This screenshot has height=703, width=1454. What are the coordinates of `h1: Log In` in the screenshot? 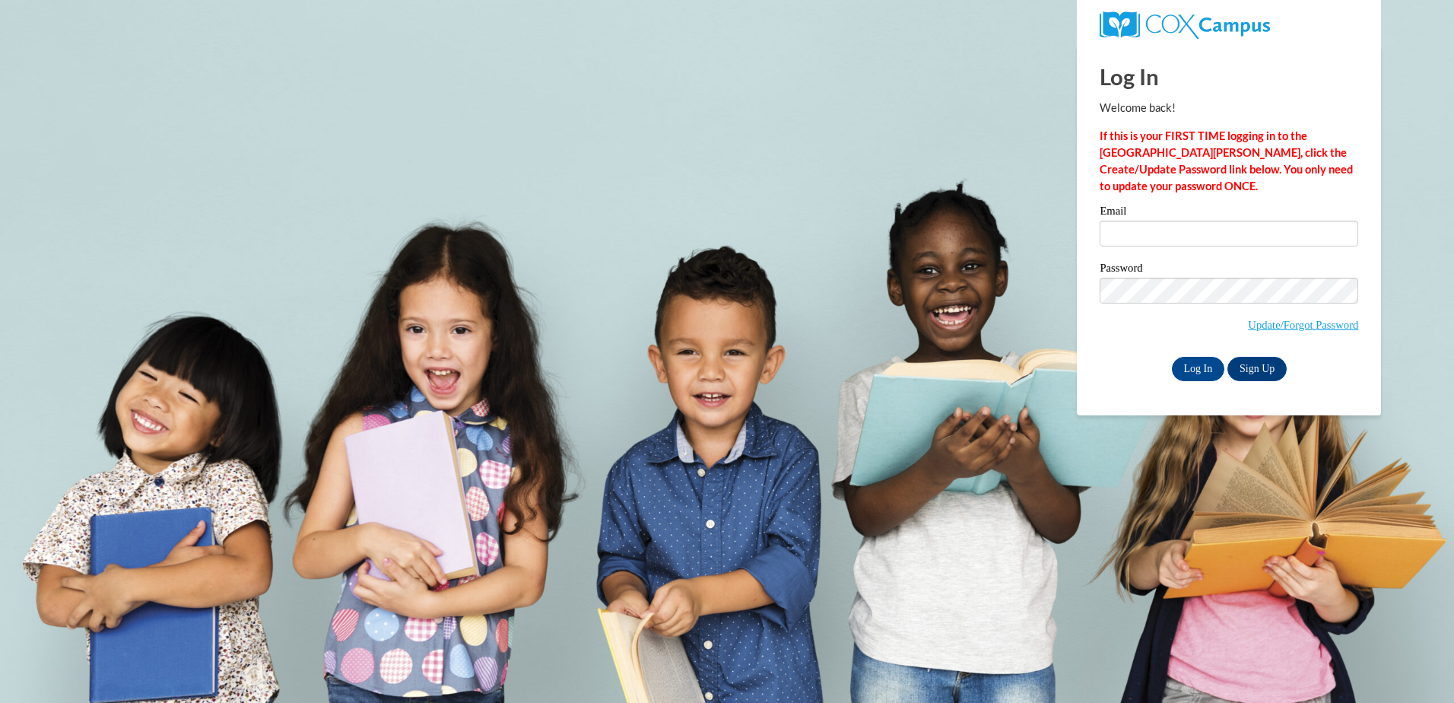 It's located at (1229, 76).